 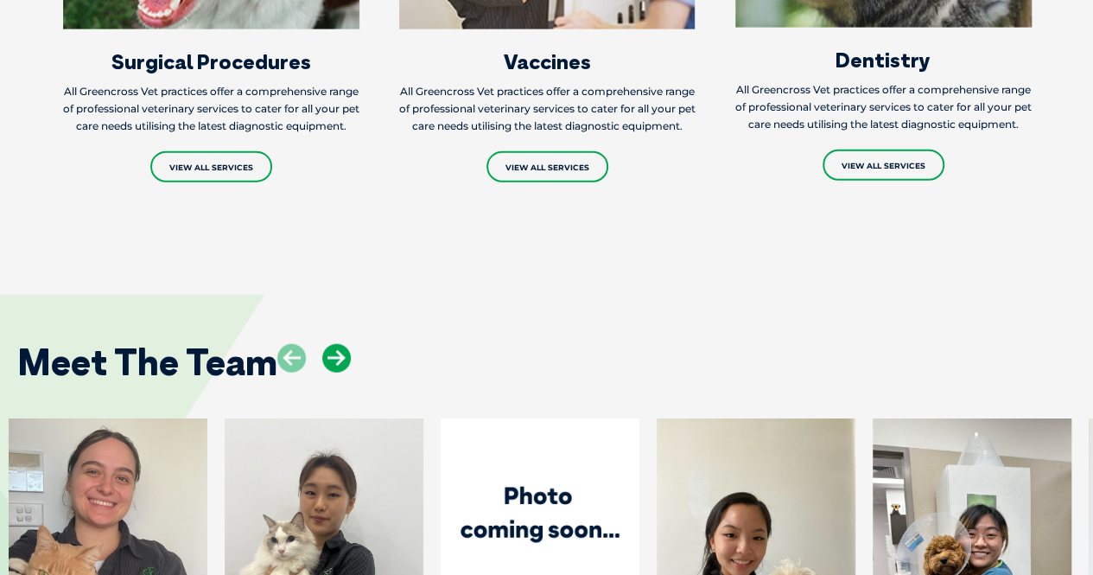 What do you see at coordinates (147, 362) in the screenshot?
I see `h2: Meet The Team` at bounding box center [147, 362].